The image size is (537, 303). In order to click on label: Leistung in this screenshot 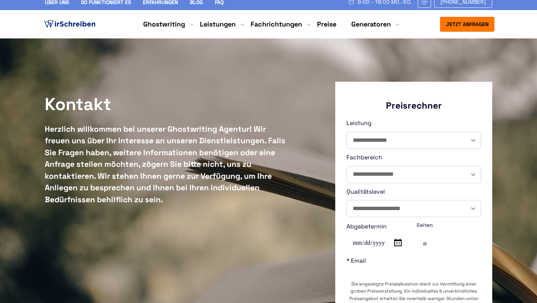, I will do `click(413, 133)`.